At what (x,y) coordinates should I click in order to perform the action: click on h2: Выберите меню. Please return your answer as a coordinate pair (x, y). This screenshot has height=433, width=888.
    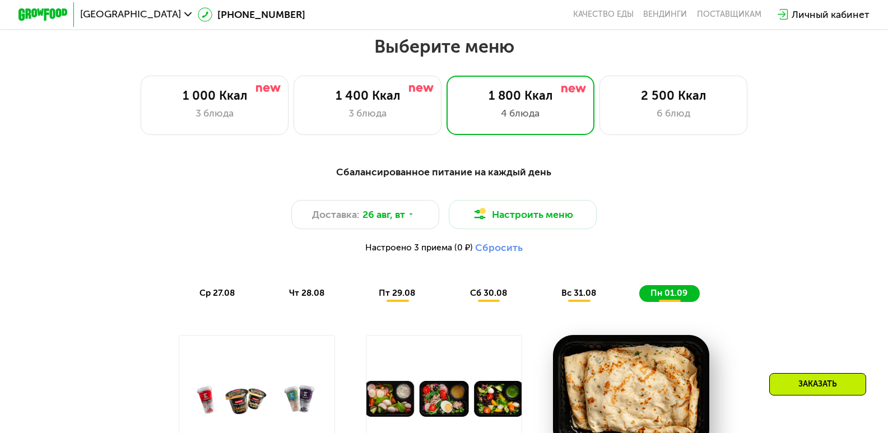
    Looking at the image, I should click on (444, 47).